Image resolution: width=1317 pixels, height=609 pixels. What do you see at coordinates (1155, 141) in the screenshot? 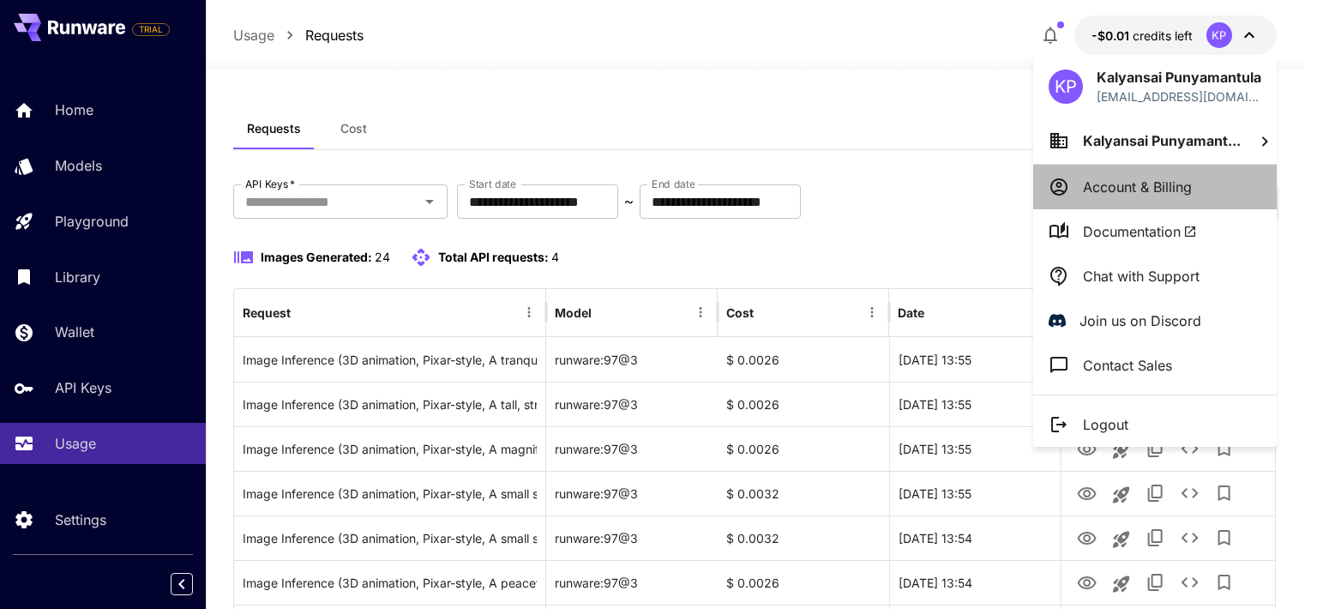
I see `button: Kalyansai Punyamant...` at bounding box center [1155, 141].